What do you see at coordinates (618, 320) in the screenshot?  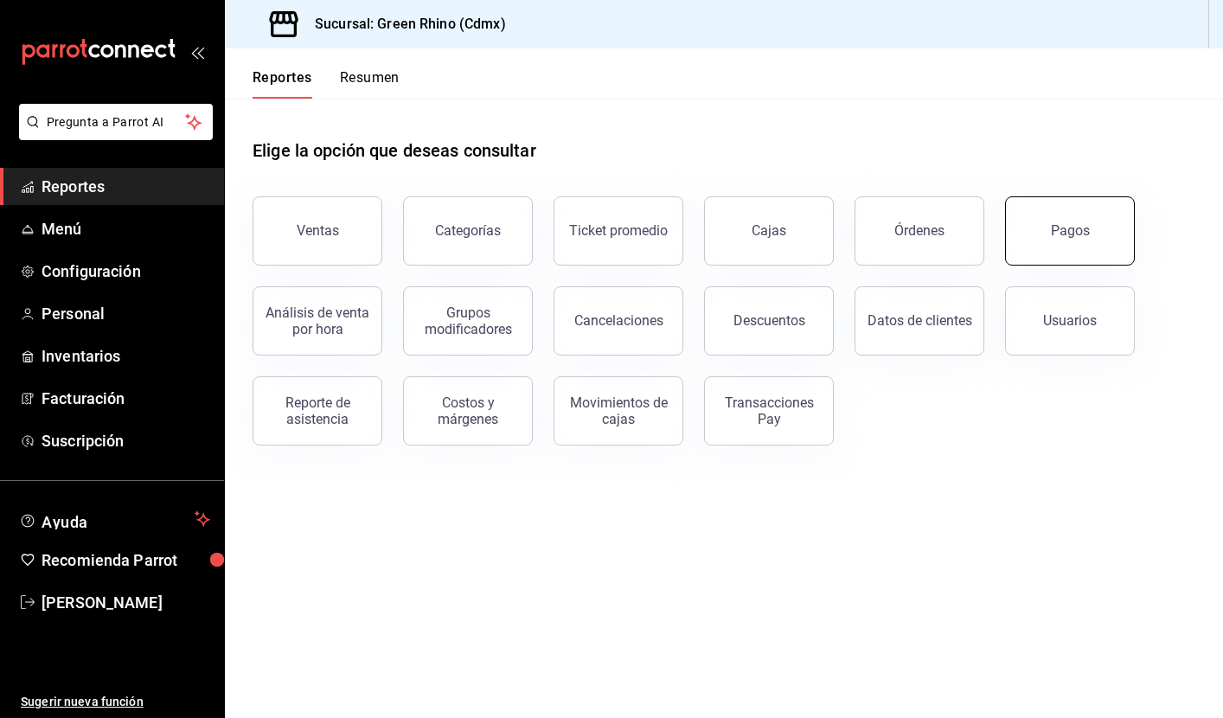 I see `div: Cancelaciones` at bounding box center [618, 320].